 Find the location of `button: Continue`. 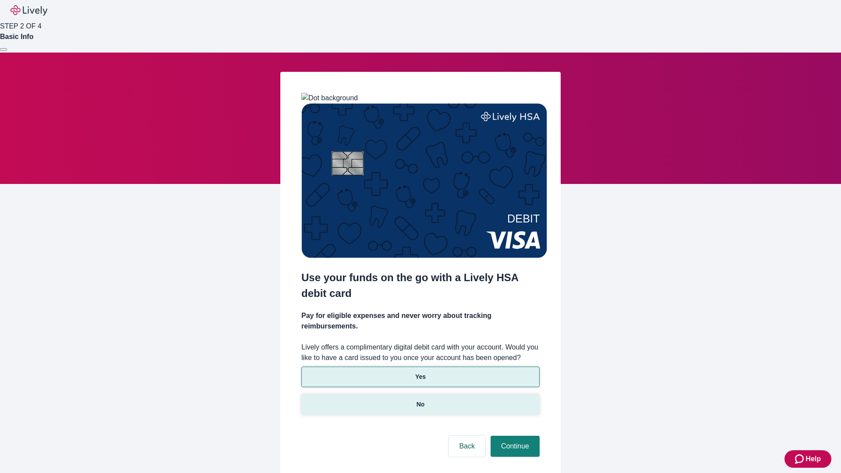

button: Continue is located at coordinates (515, 446).